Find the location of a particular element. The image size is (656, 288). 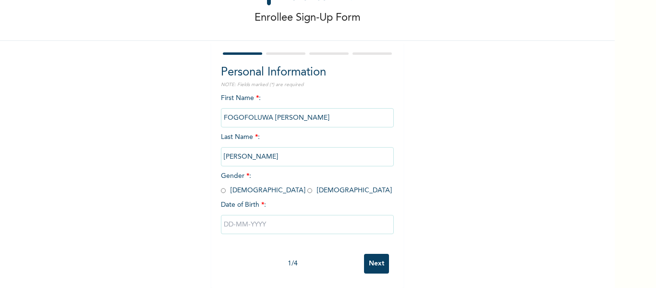

p: Enrollee Sign-Up Form is located at coordinates (307, 18).